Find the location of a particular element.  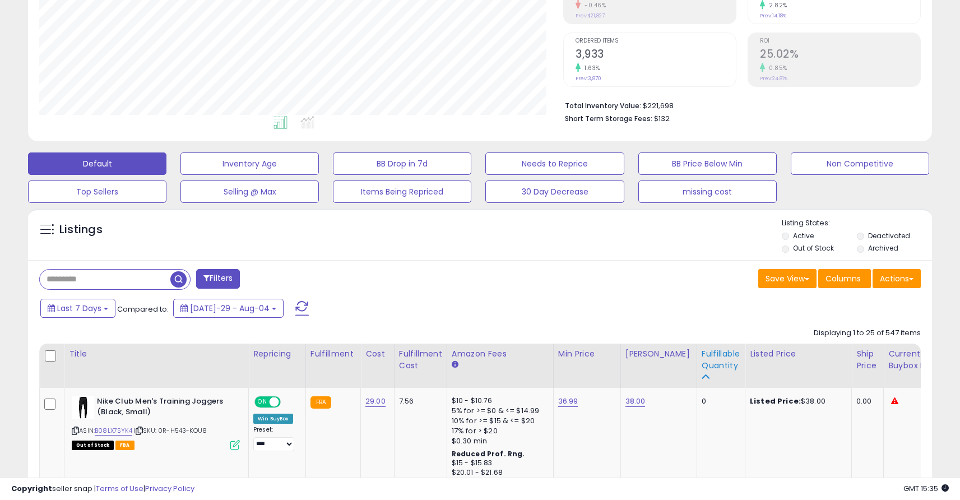

button: Non Competitive is located at coordinates (859, 164).